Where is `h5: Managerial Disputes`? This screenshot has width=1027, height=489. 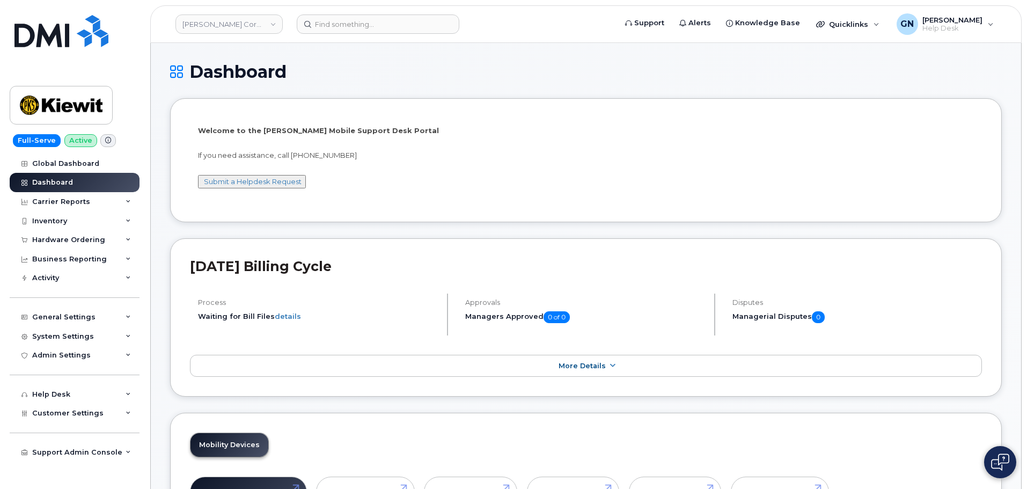 h5: Managerial Disputes is located at coordinates (857, 317).